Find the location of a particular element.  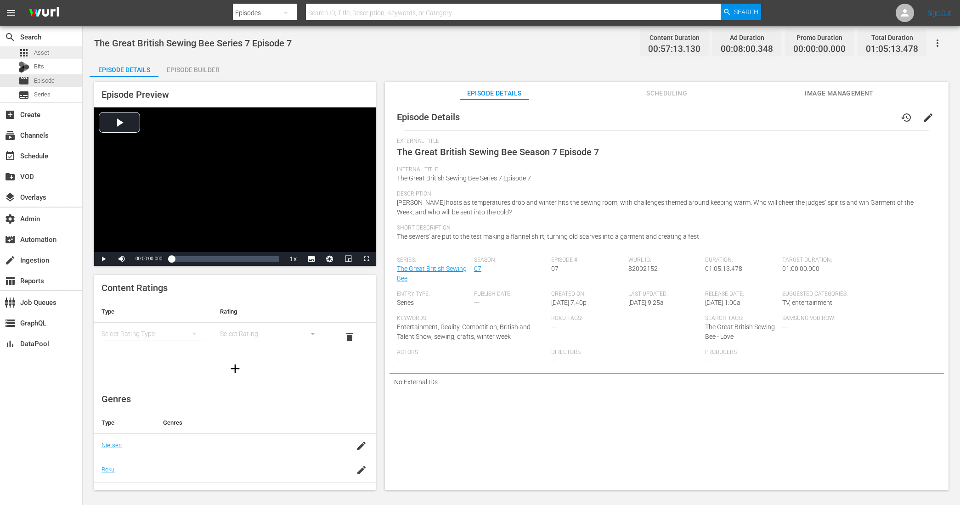

img: ans4CAIJ8jUAAAAAAAAAAAAAAAAAAAAAAAAgQb4GAAAAAAAAAAAAAAAAAAAAAAAAJMjXAAAAAAAAAAAAAAAAAAAAAAAAgAT5G... is located at coordinates (44, 13).